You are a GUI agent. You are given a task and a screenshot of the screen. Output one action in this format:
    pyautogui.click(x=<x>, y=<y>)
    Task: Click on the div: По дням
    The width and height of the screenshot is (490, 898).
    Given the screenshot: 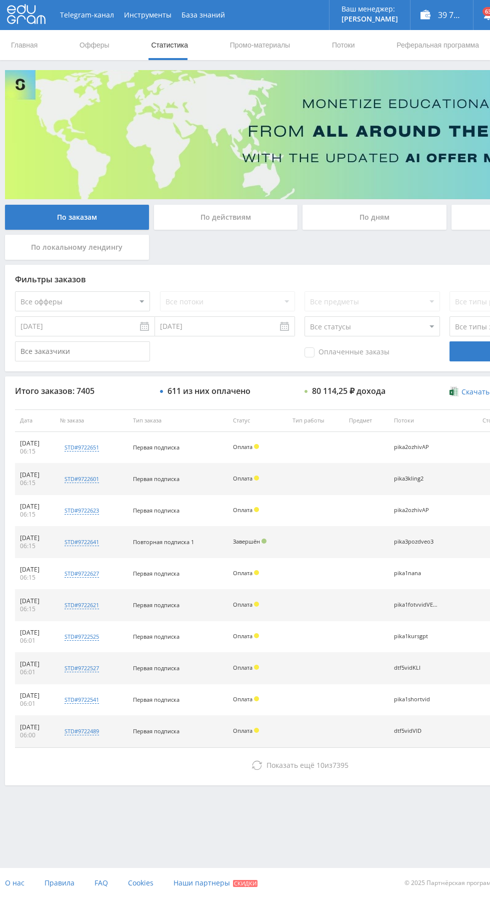 What is the action you would take?
    pyautogui.click(x=375, y=217)
    